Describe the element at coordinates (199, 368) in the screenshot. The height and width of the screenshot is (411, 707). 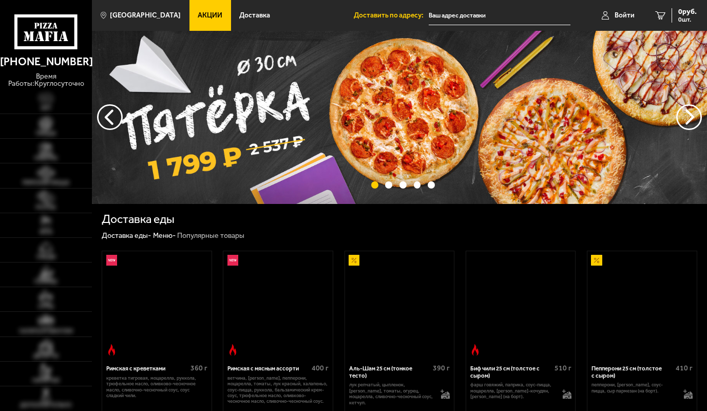
I see `span: 360 г` at that location.